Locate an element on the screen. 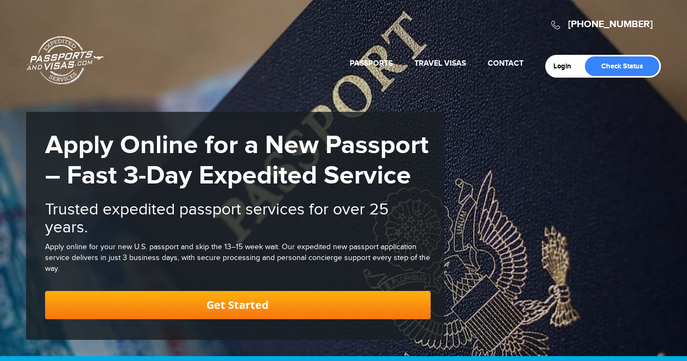  a: Contact is located at coordinates (505, 63).